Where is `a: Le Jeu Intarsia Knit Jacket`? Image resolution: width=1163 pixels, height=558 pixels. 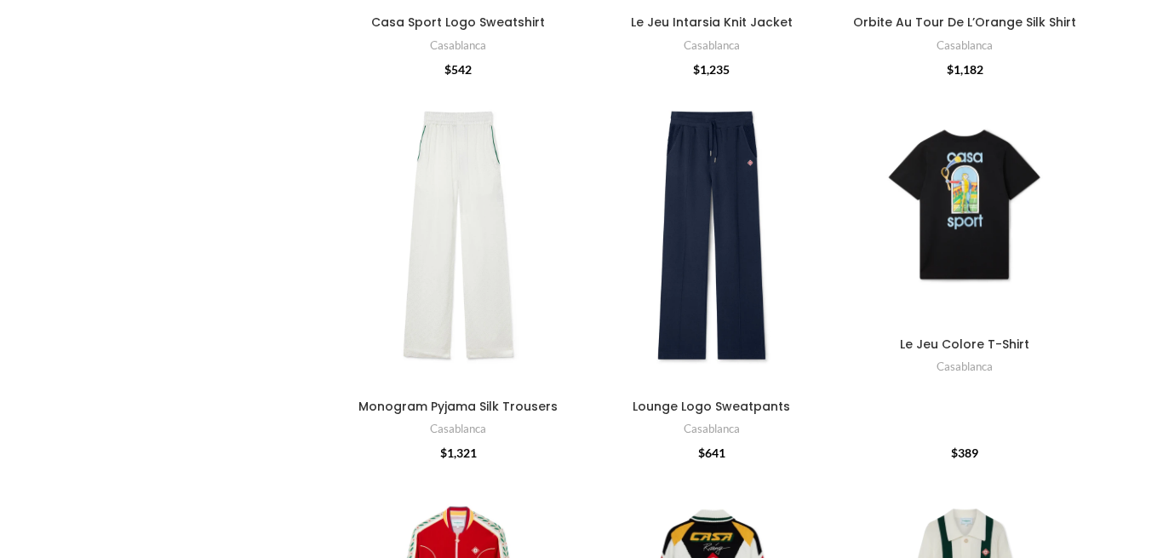 a: Le Jeu Intarsia Knit Jacket is located at coordinates (712, 22).